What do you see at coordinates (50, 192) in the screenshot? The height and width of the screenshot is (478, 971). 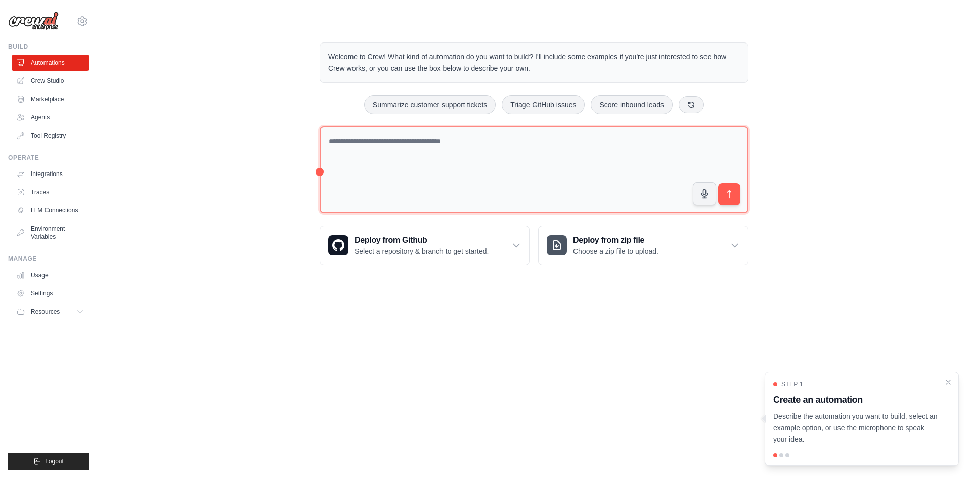 I see `a: Traces` at bounding box center [50, 192].